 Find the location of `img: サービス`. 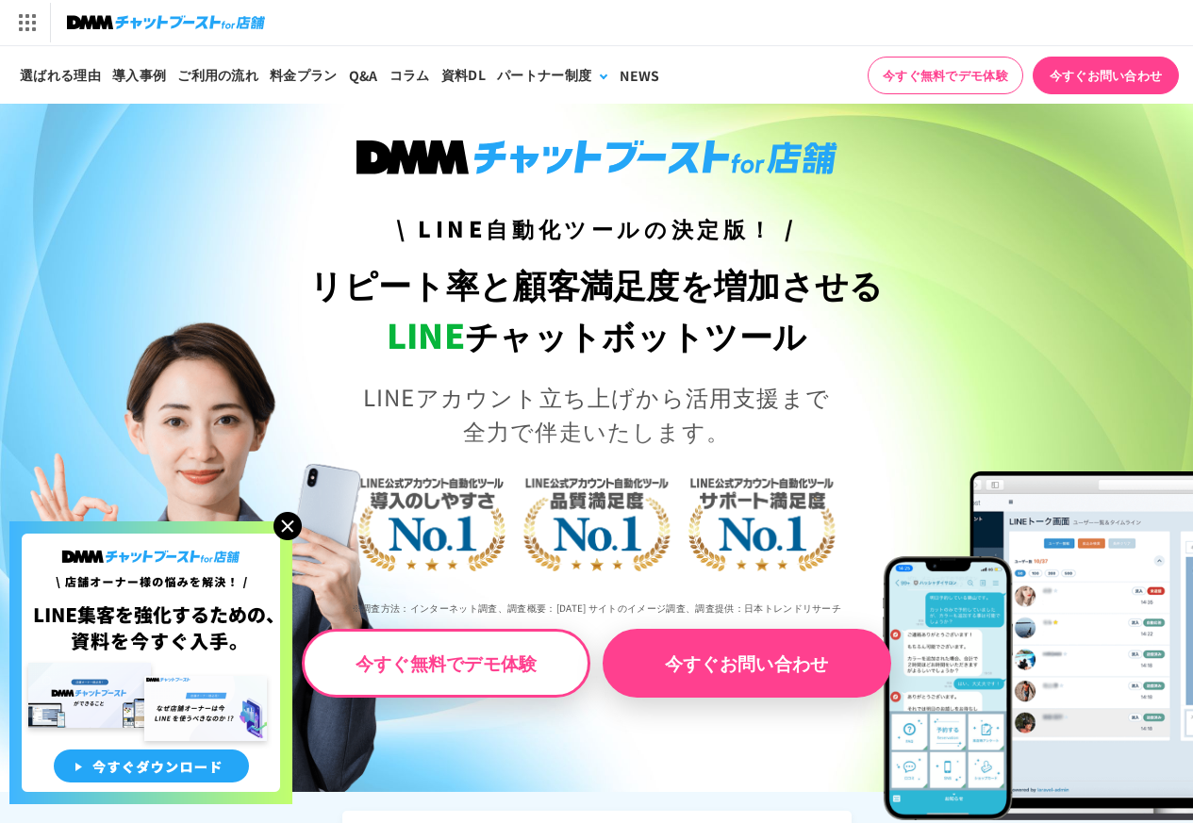

img: サービス is located at coordinates (26, 23).